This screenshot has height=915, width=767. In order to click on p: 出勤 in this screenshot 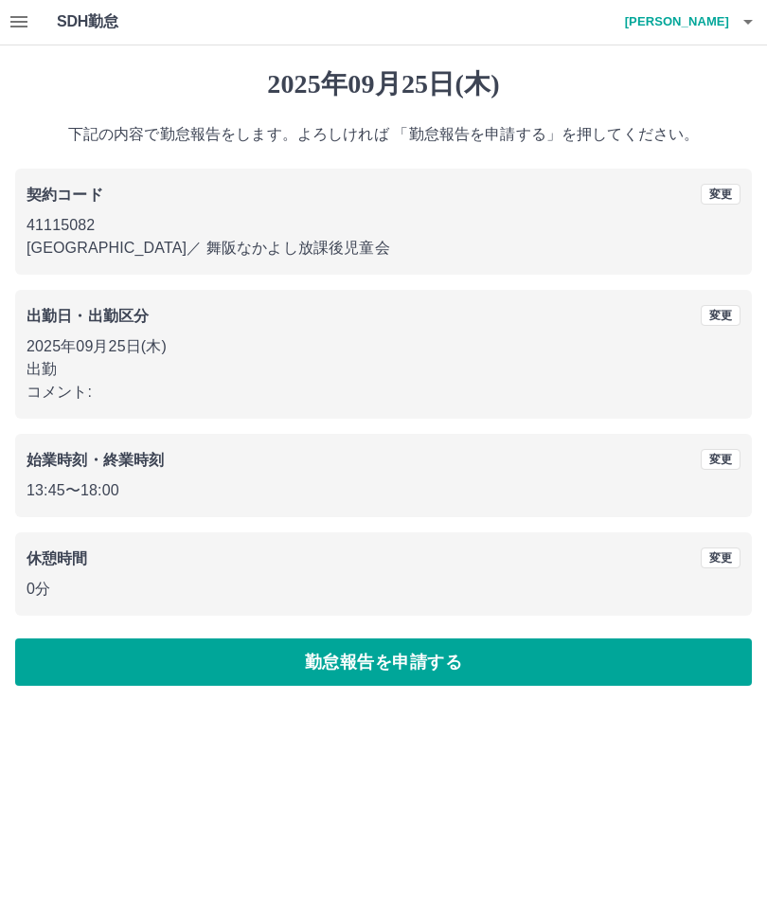, I will do `click(383, 370)`.